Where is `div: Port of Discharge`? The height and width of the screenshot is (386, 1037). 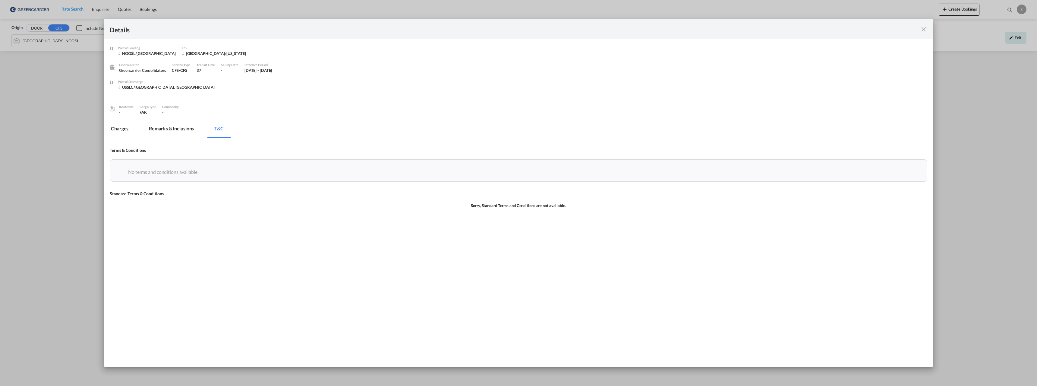
div: Port of Discharge is located at coordinates (166, 82).